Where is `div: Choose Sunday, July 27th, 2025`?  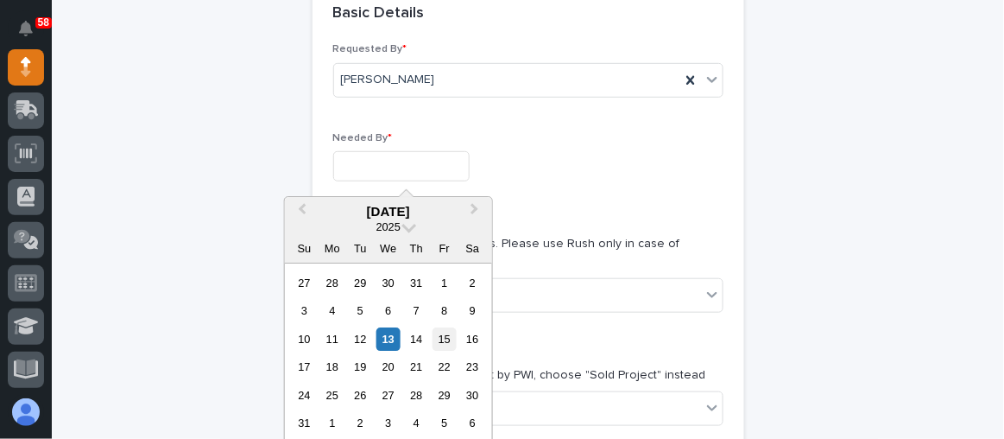
div: Choose Sunday, July 27th, 2025 is located at coordinates (304, 282).